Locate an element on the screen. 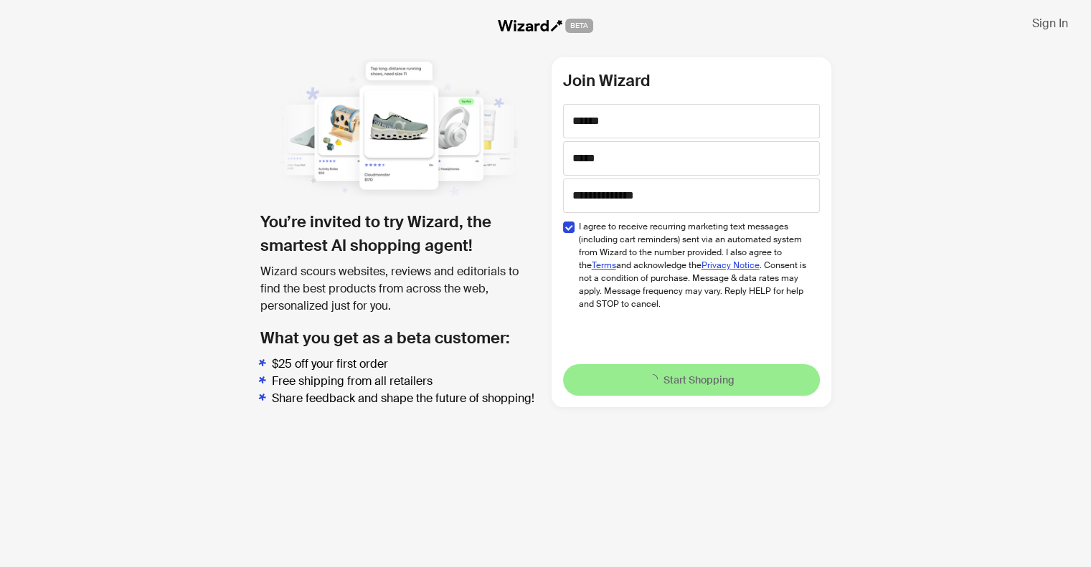  span: loading is located at coordinates (653, 379).